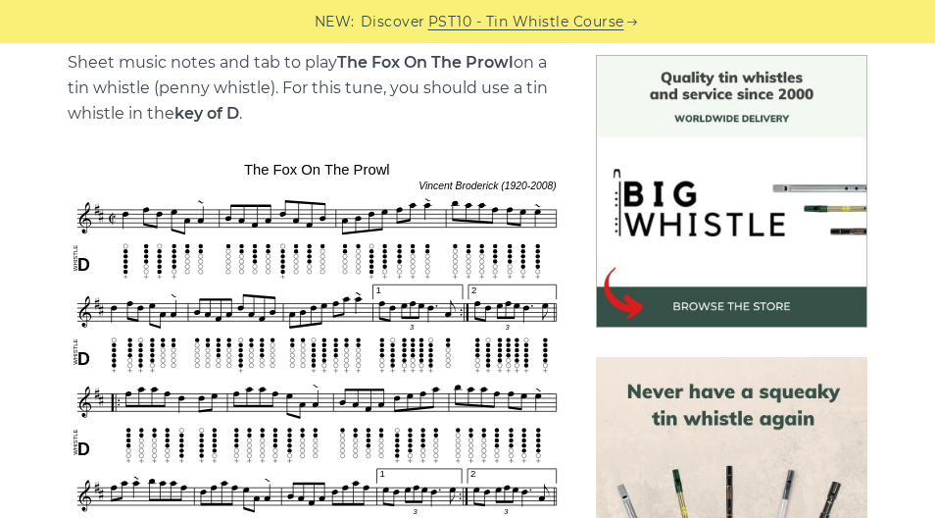  I want to click on img: BigWhistle Tin Whistle Store, so click(732, 191).